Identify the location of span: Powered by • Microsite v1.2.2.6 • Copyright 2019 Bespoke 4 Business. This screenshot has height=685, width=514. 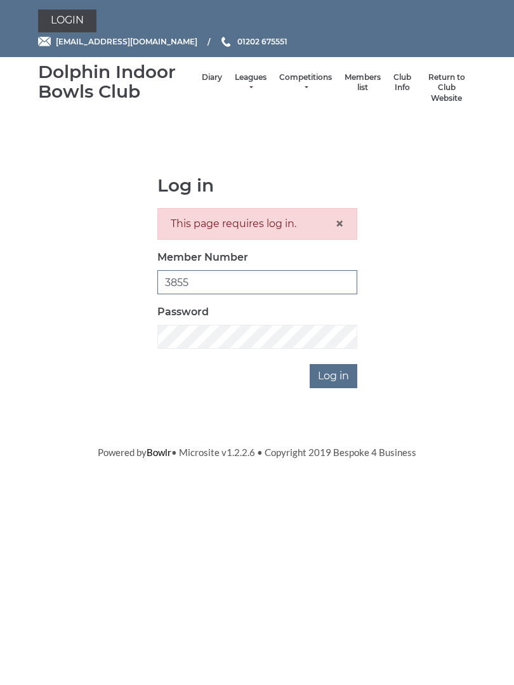
(257, 453).